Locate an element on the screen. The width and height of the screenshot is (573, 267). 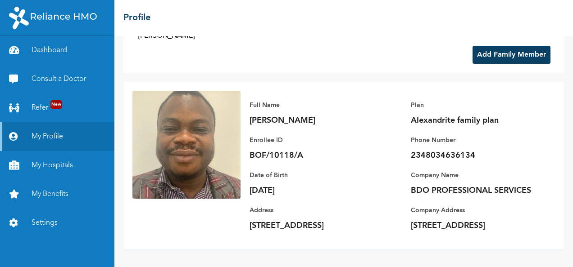
p: Phone Number is located at coordinates (474, 140).